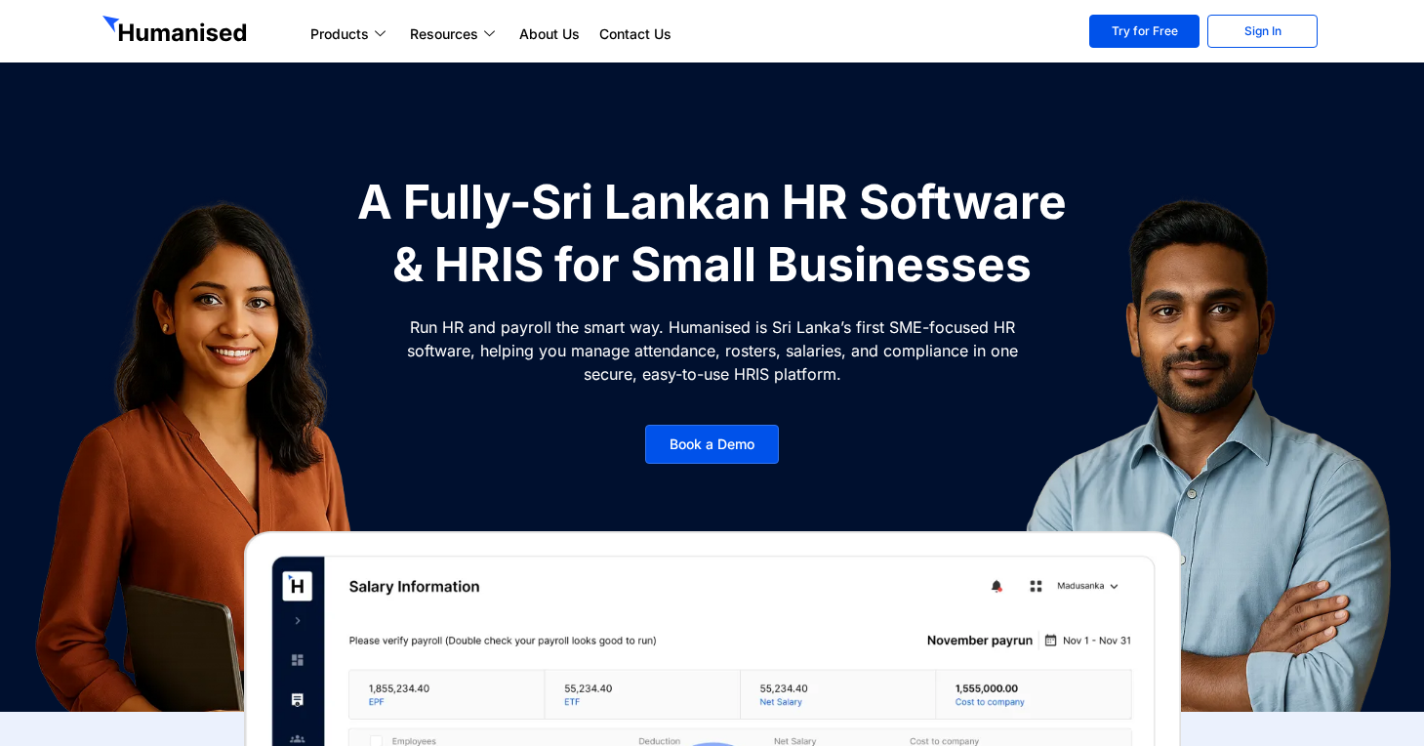 Image resolution: width=1424 pixels, height=746 pixels. Describe the element at coordinates (455, 34) in the screenshot. I see `a: Resources` at that location.